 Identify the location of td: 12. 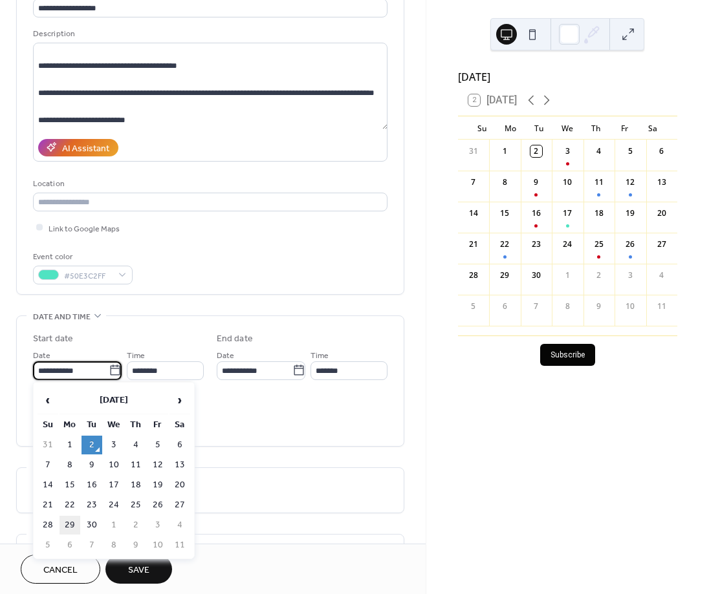
(158, 465).